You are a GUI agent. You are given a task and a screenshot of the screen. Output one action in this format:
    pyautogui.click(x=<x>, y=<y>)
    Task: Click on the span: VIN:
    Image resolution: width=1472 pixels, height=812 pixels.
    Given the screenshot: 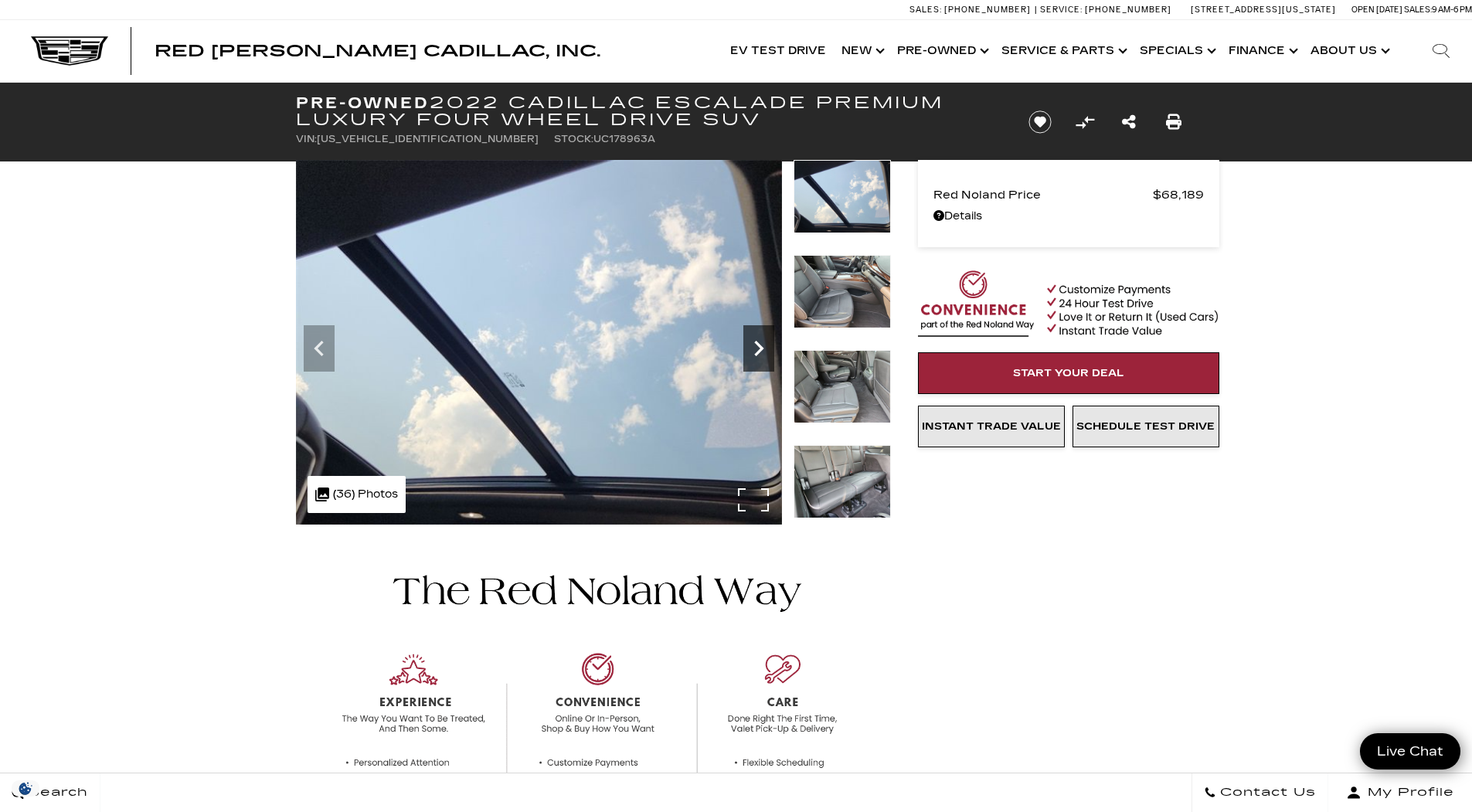 What is the action you would take?
    pyautogui.click(x=306, y=139)
    